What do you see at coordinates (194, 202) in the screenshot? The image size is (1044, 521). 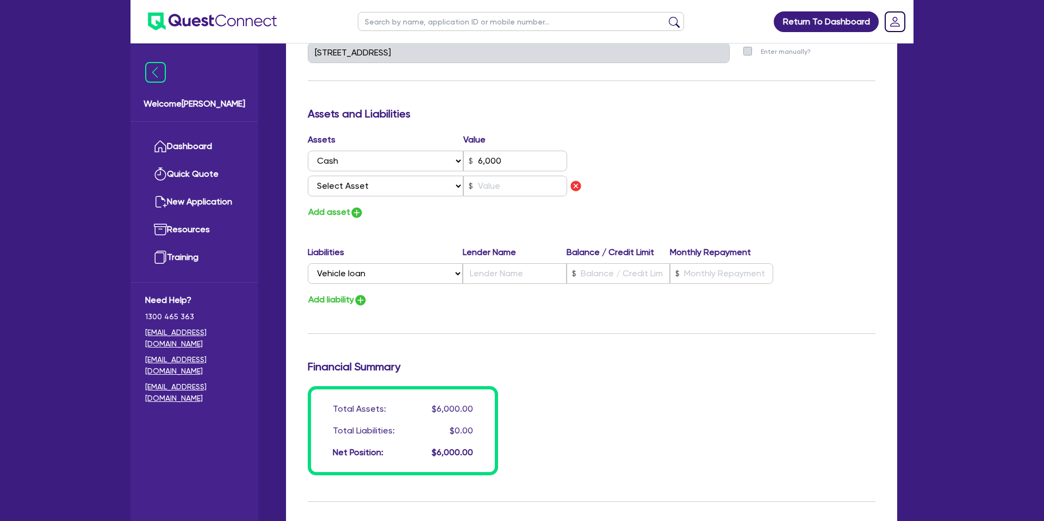 I see `a: New Application` at bounding box center [194, 202].